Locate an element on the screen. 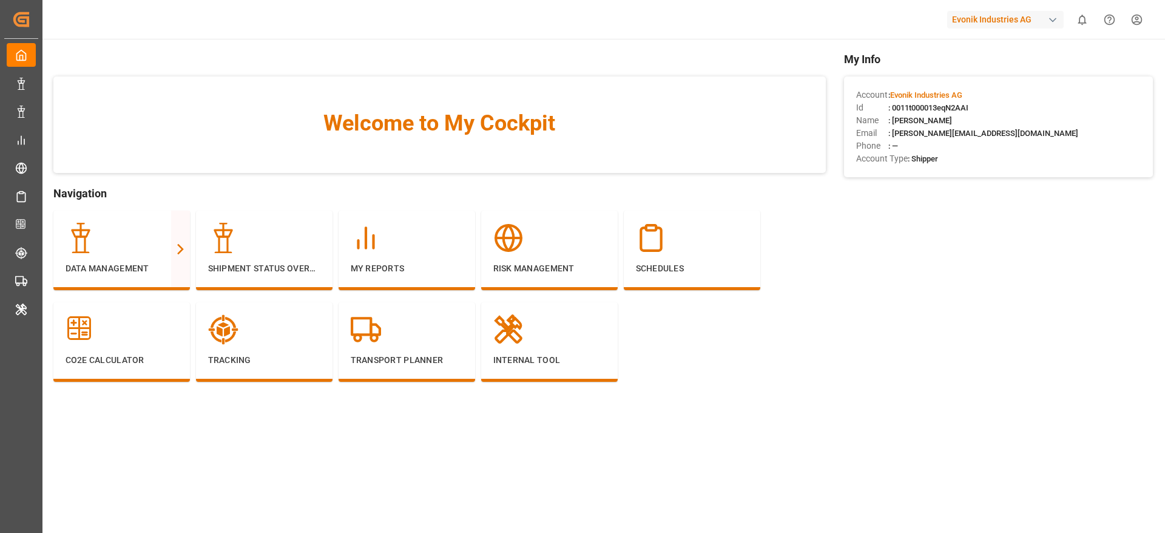 The image size is (1165, 533). span: Email is located at coordinates (872, 133).